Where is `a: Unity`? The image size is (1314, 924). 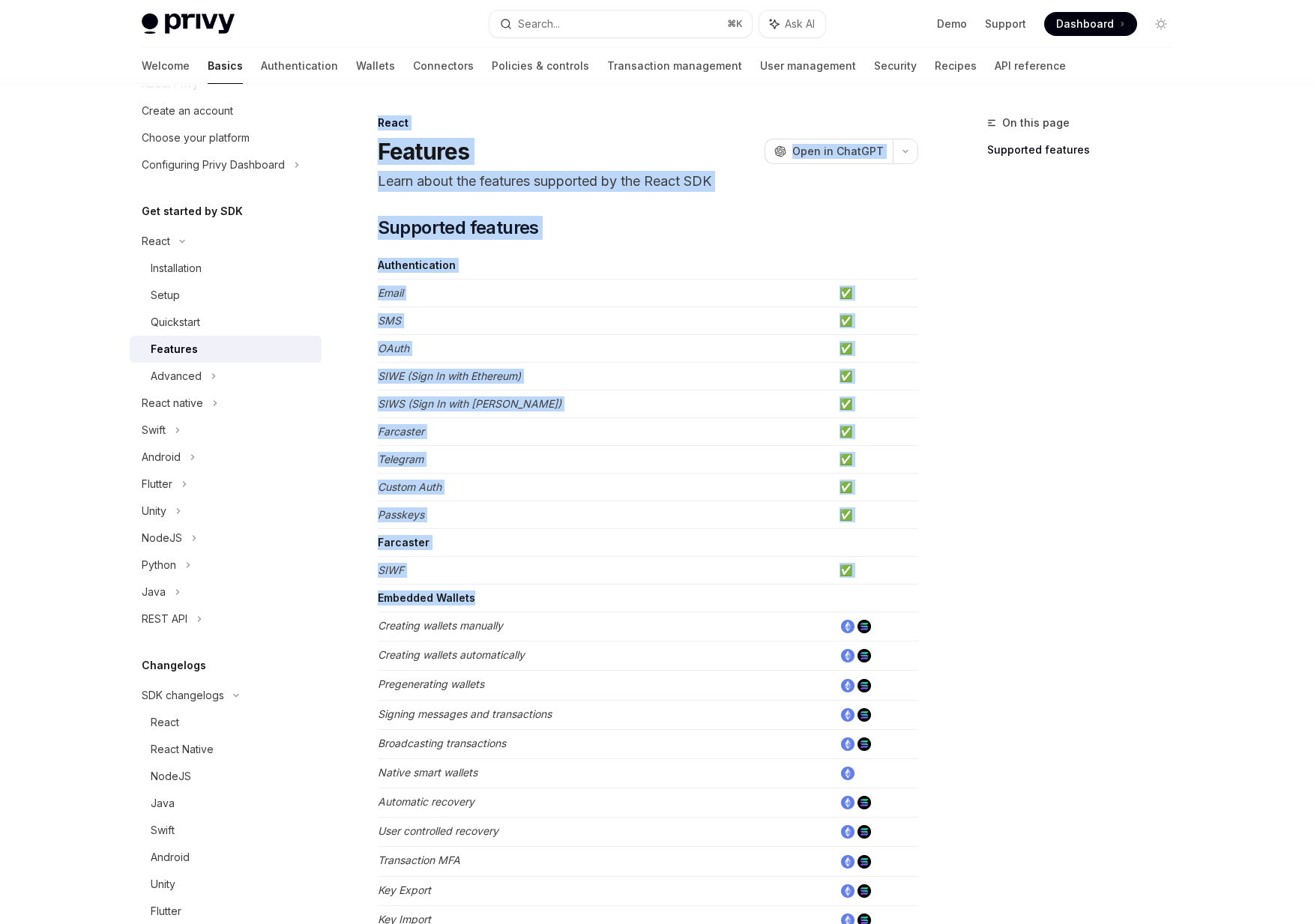
a: Unity is located at coordinates (225, 884).